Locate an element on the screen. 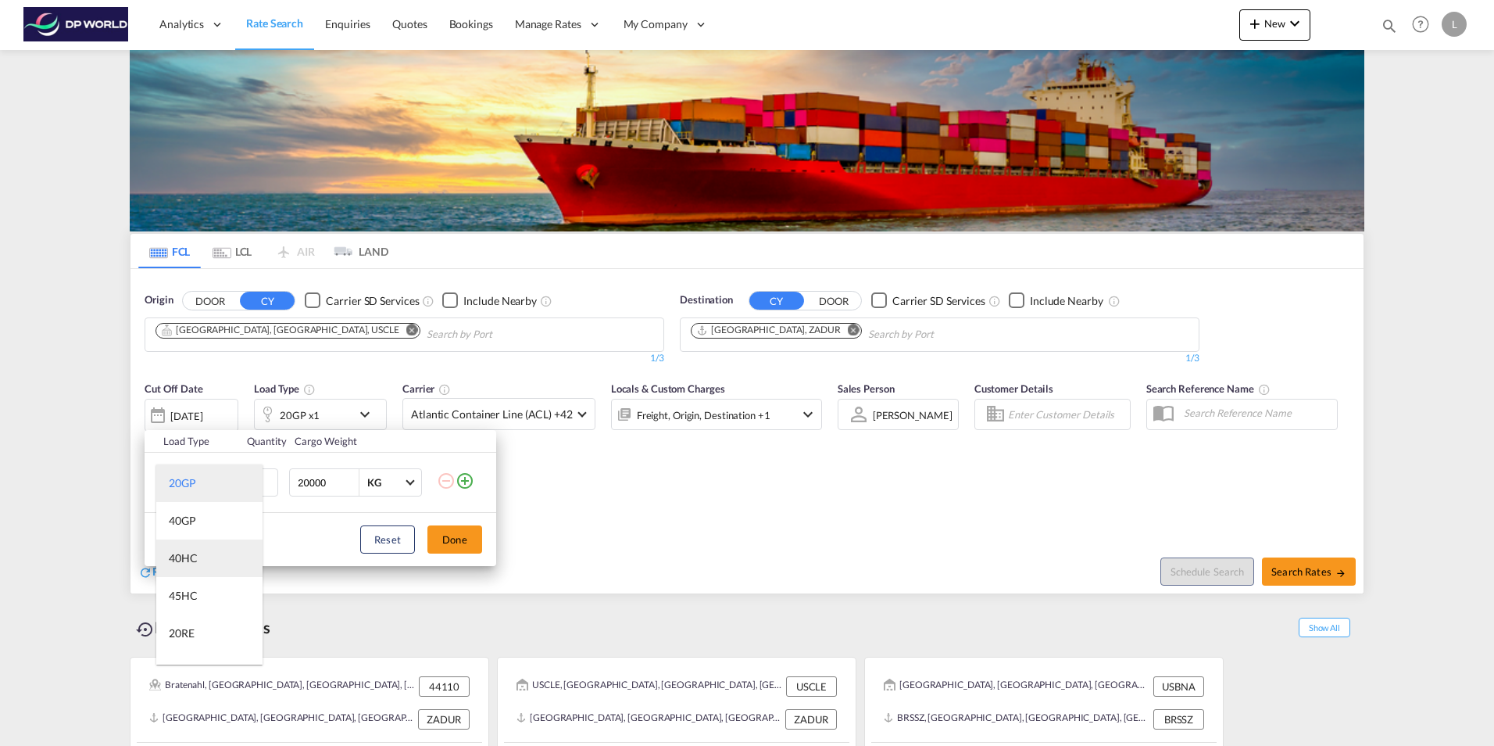  div: 20GP is located at coordinates (182, 483).